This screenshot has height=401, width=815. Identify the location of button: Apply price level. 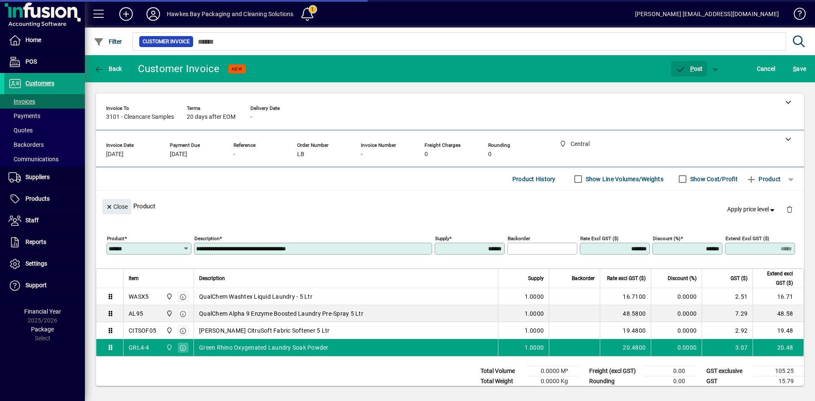
(752, 210).